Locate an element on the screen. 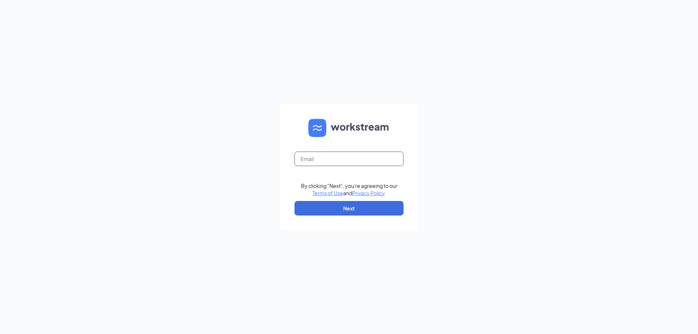 This screenshot has width=698, height=334. a: Privacy Policy is located at coordinates (368, 193).